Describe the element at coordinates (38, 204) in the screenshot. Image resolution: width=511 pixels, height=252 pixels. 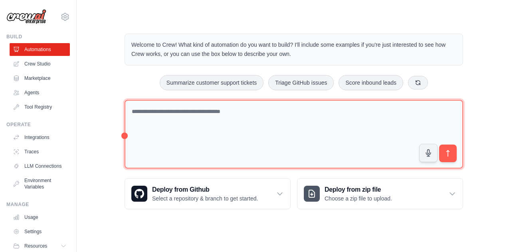
I see `div: Manage` at that location.